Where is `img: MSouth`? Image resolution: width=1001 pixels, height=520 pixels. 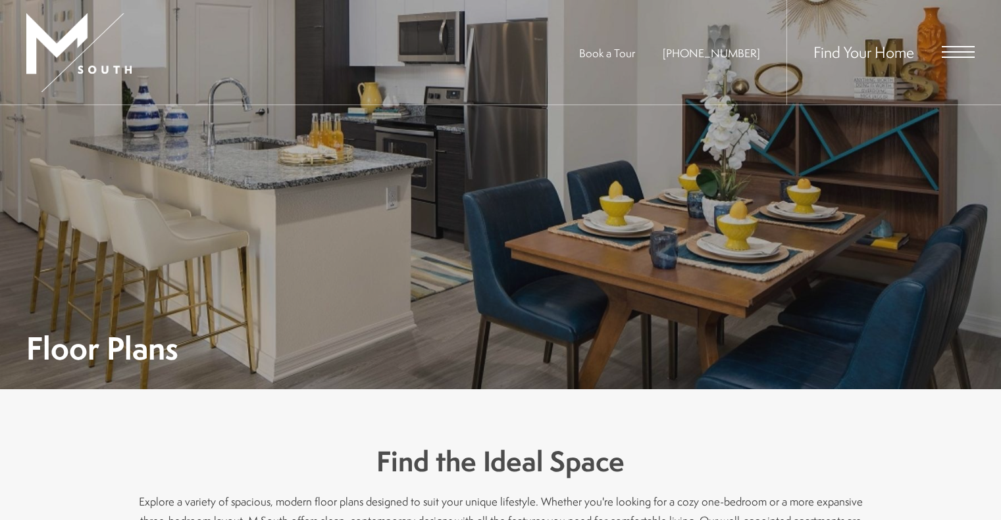
img: MSouth is located at coordinates (79, 53).